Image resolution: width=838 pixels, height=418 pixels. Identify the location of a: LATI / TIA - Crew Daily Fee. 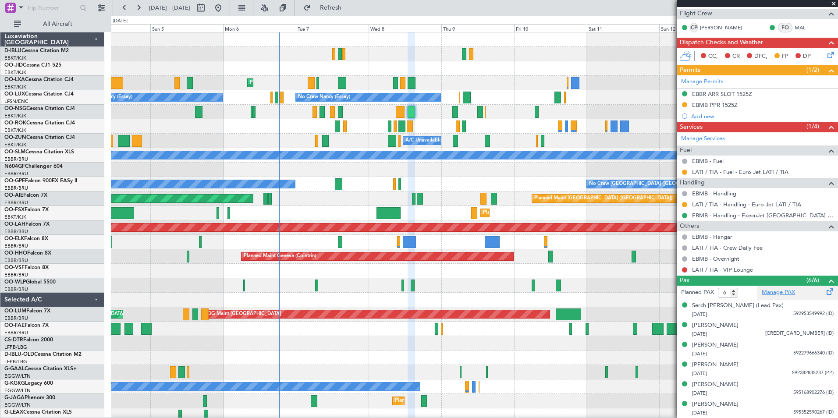
(727, 248).